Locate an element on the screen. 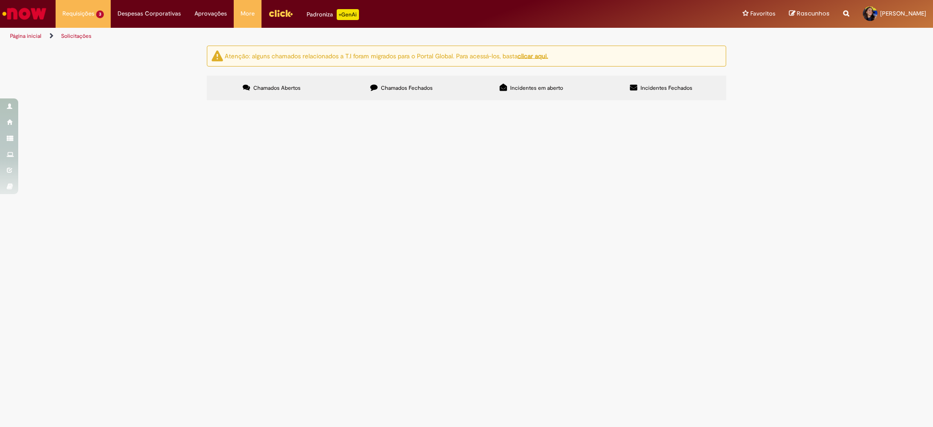 This screenshot has height=427, width=933. div: Padroniza is located at coordinates (333, 15).